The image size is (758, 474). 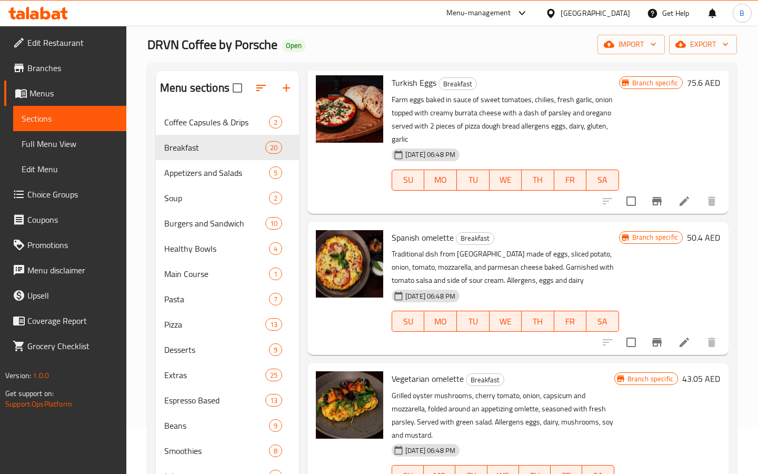 I want to click on span: Soup, so click(x=216, y=198).